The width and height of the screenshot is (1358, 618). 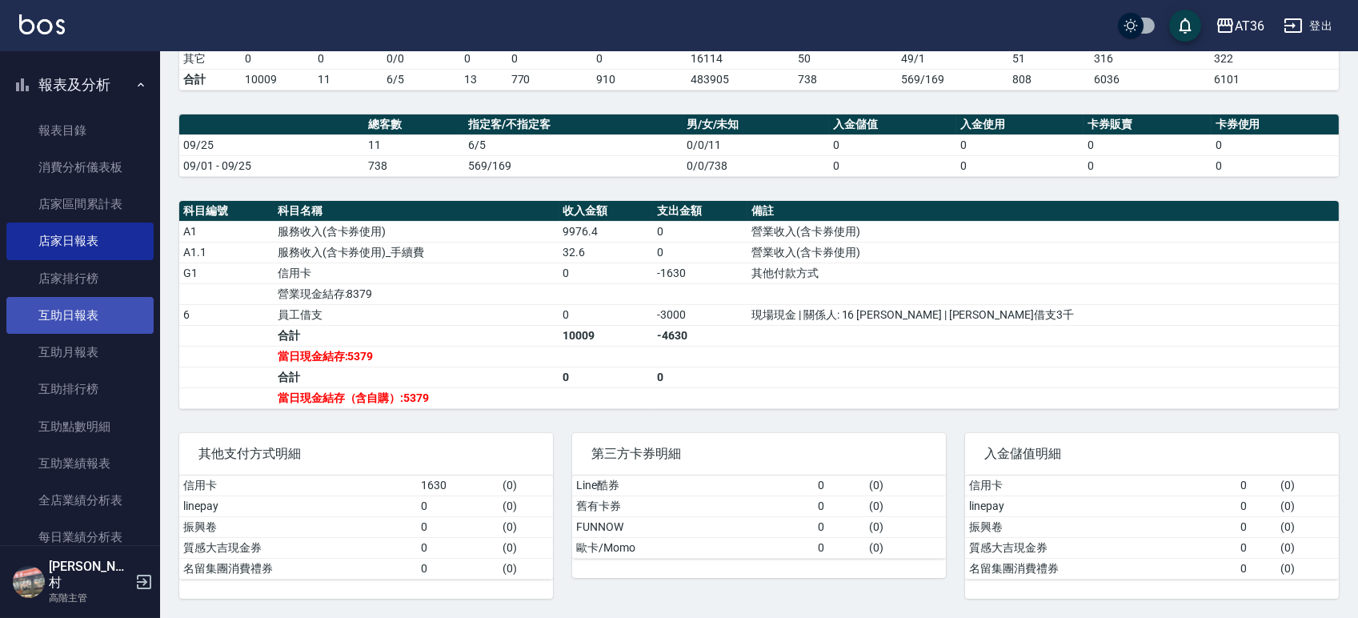 I want to click on td: 1630, so click(x=458, y=486).